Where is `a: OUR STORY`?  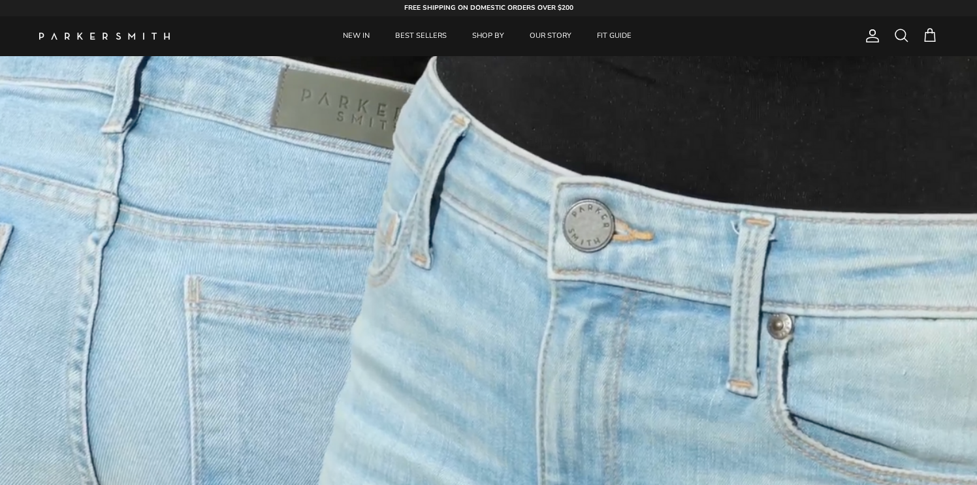
a: OUR STORY is located at coordinates (551, 36).